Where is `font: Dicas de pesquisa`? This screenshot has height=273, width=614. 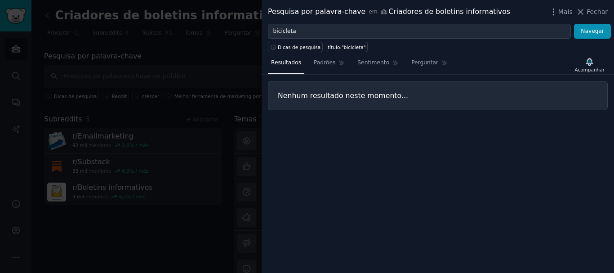
font: Dicas de pesquisa is located at coordinates (299, 47).